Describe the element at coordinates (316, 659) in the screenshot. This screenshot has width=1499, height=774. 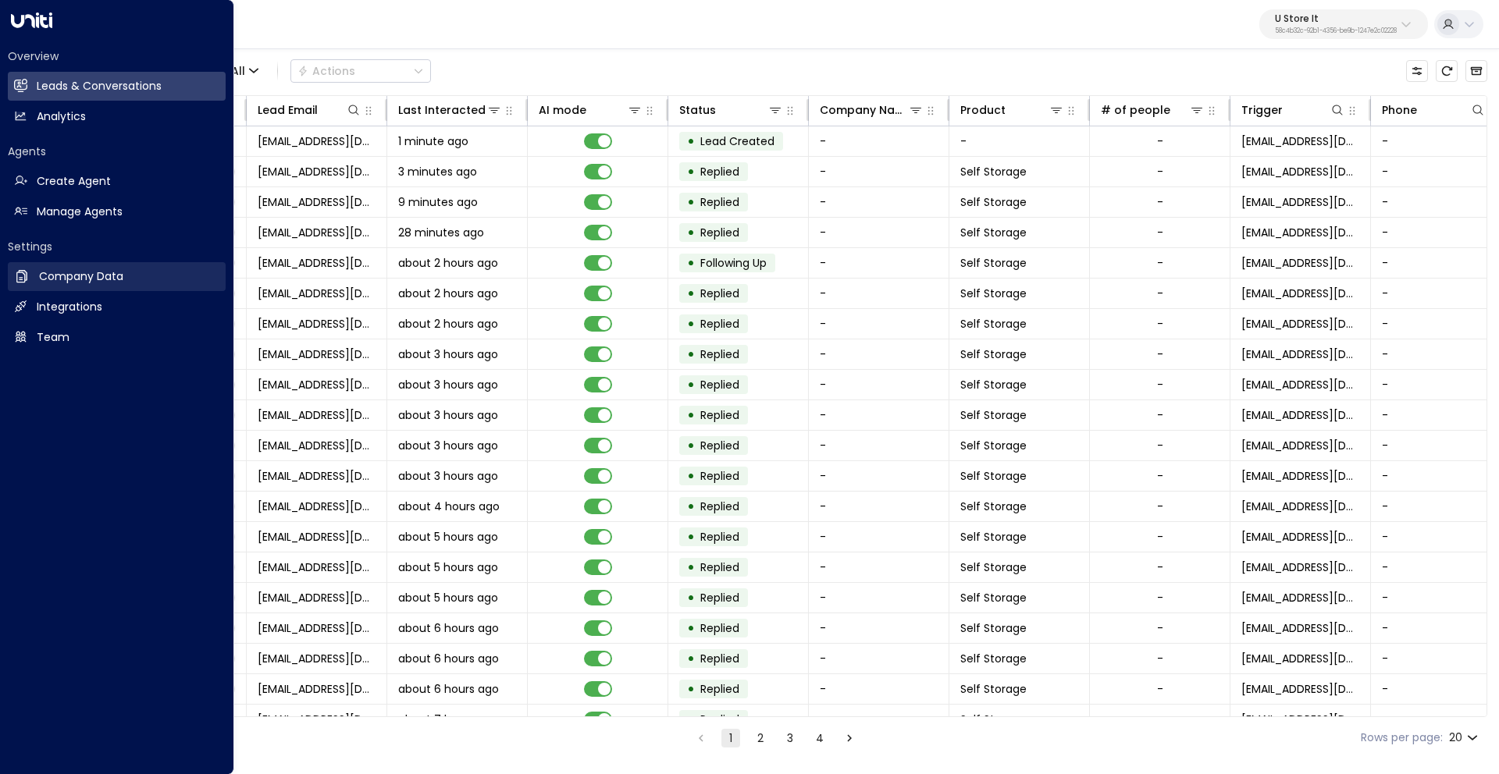
I see `span: robertangland@icloud.com` at that location.